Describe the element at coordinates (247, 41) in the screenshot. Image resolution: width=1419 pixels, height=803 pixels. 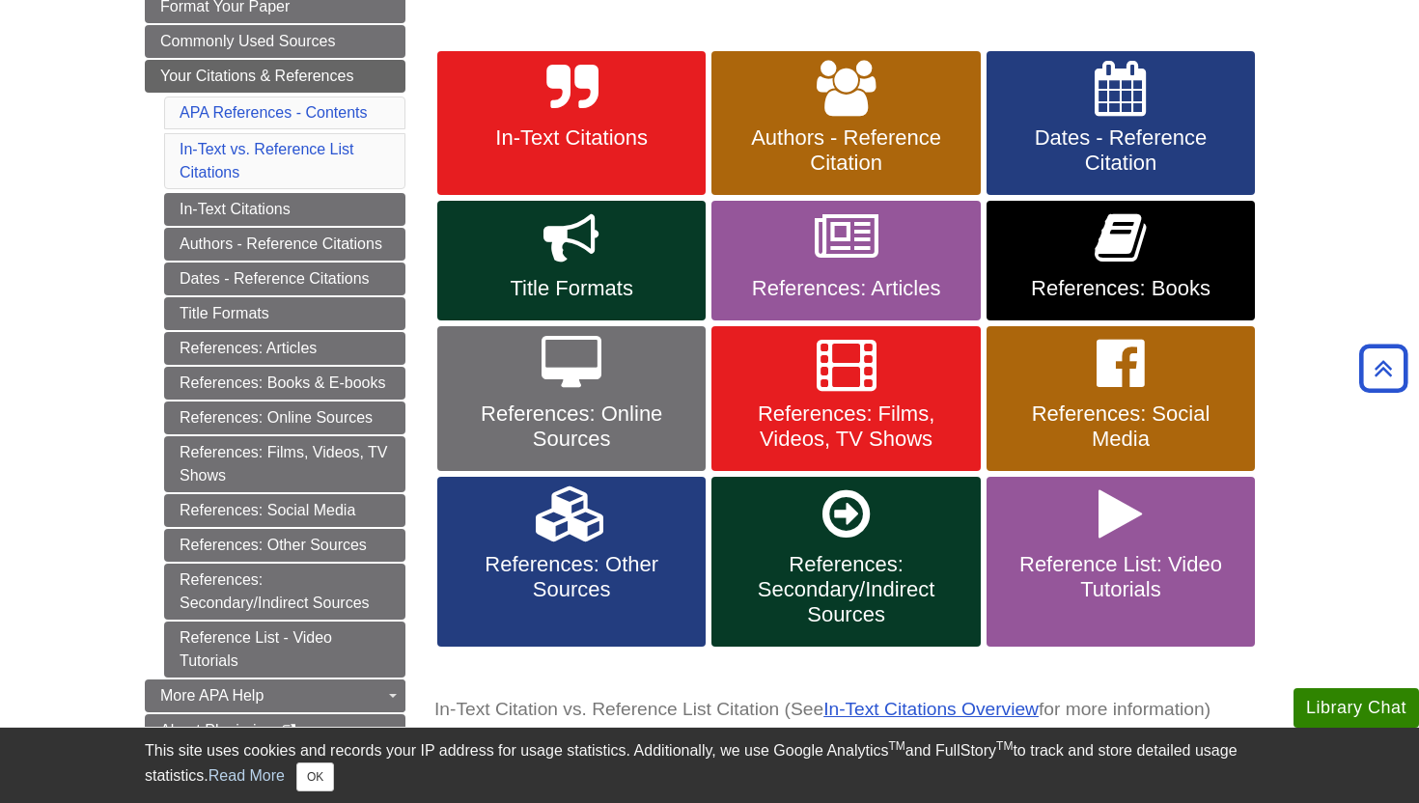
I see `span: Commonly Used Sources` at that location.